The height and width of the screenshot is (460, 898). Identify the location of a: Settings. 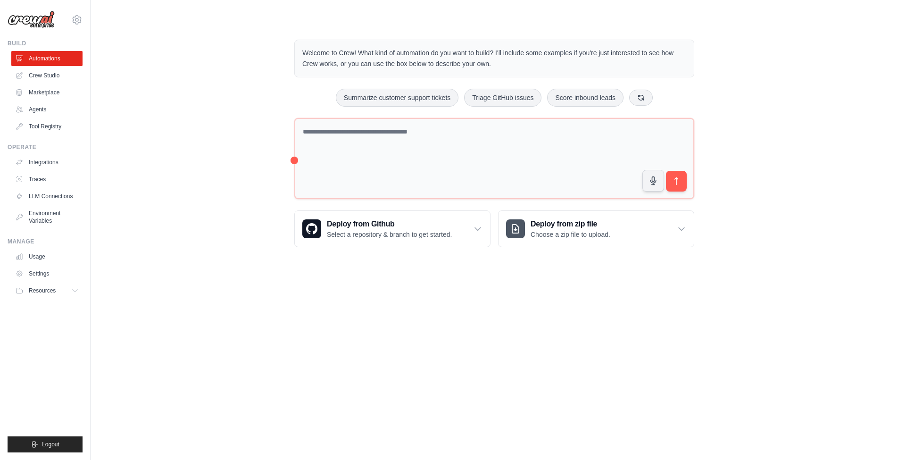
(47, 273).